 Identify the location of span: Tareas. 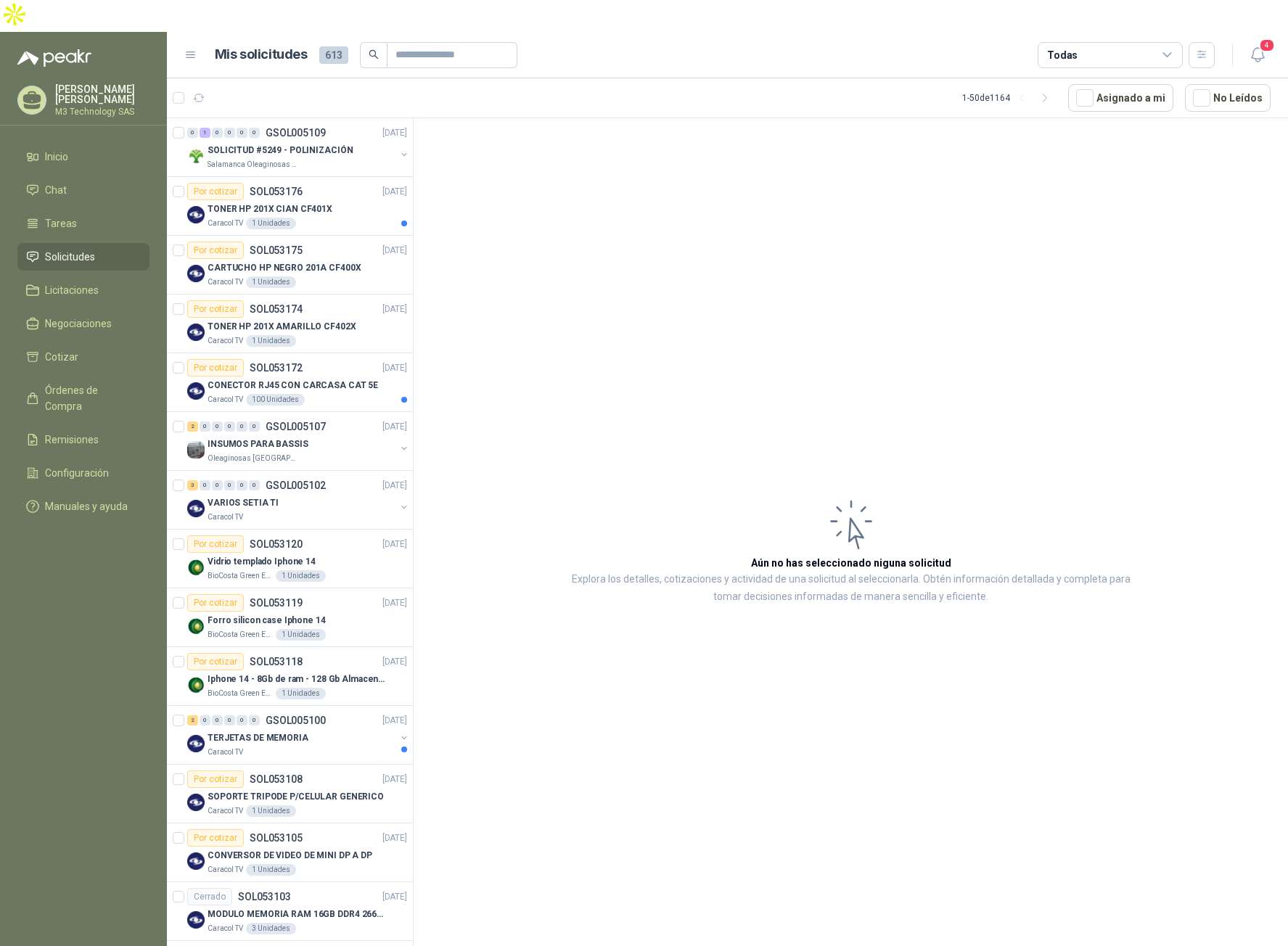
(61, 223).